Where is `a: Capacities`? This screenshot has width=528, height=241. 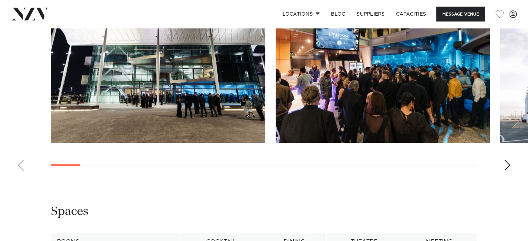
a: Capacities is located at coordinates (411, 14).